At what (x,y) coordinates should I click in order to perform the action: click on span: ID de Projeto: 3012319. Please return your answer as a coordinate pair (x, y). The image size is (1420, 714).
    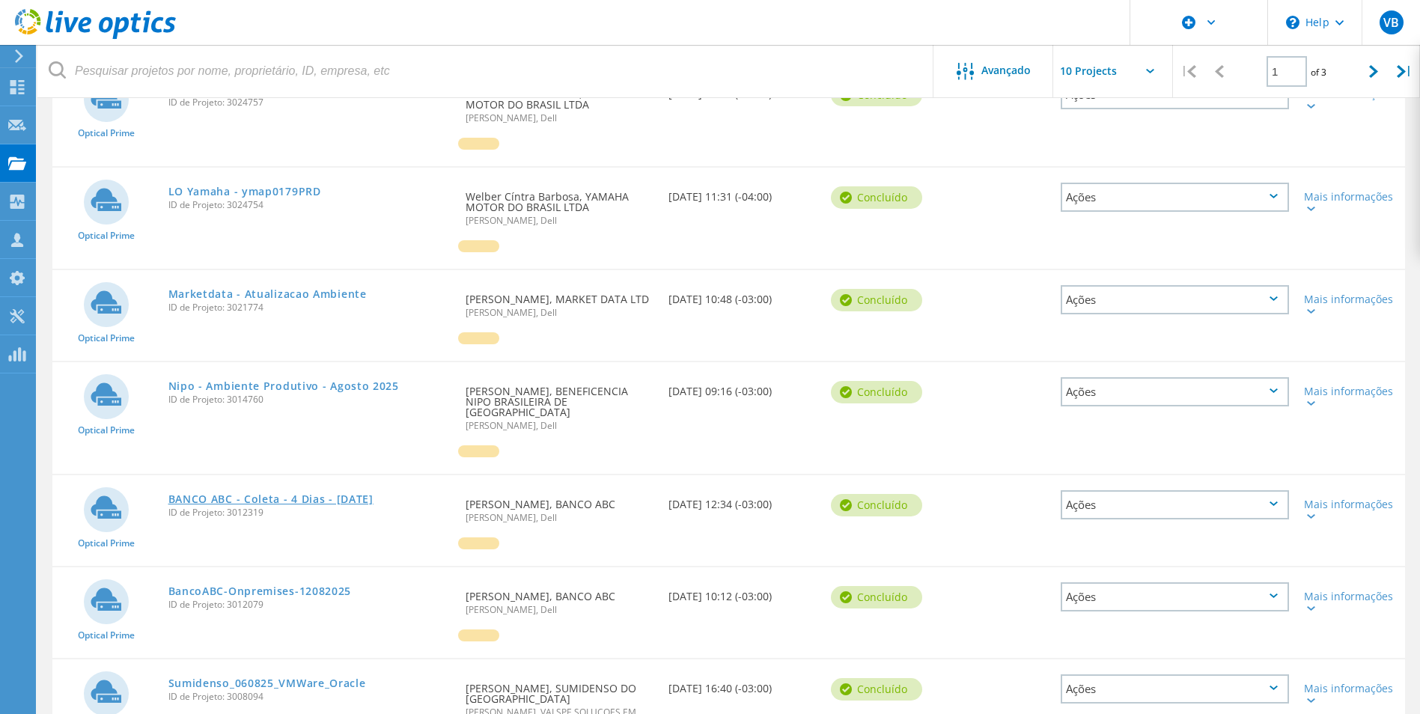
    Looking at the image, I should click on (310, 513).